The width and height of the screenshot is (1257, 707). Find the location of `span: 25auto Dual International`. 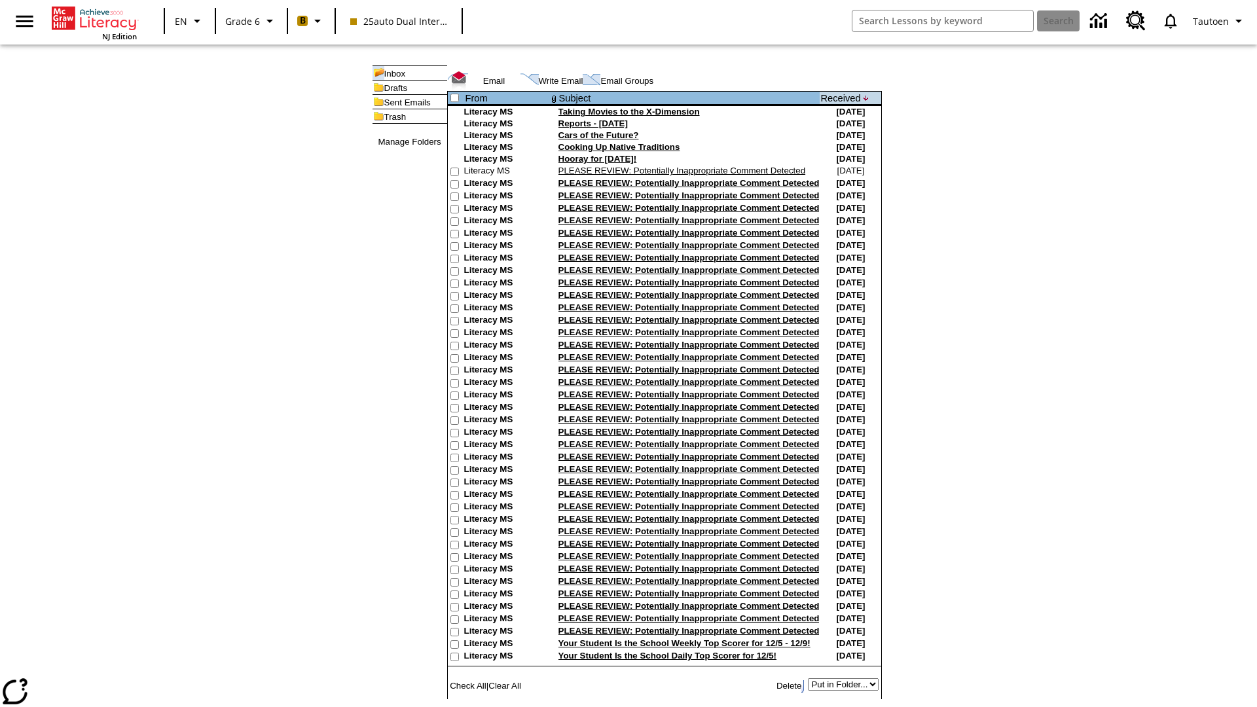

span: 25auto Dual International is located at coordinates (399, 21).